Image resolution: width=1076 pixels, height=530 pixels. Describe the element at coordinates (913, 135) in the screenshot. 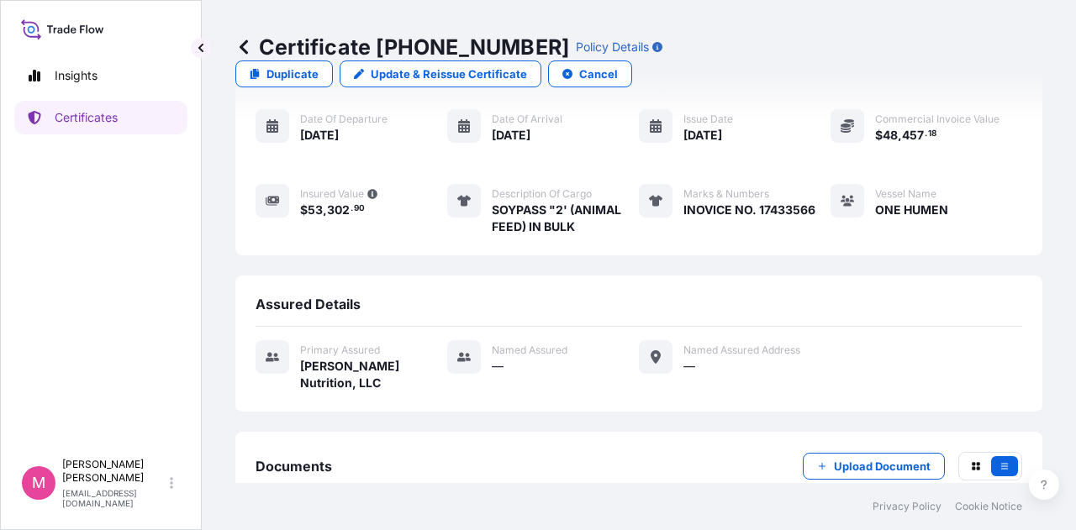

I see `span: 457` at that location.